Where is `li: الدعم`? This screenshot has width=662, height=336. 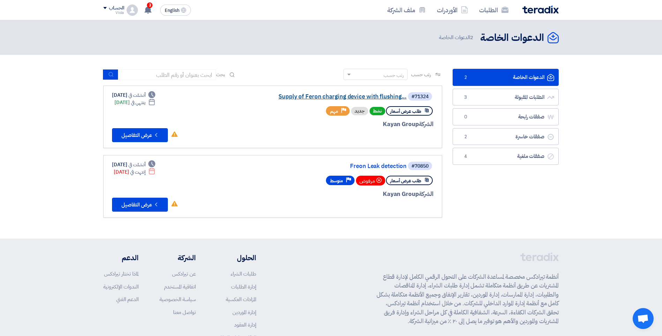 li: الدعم is located at coordinates (121, 258).